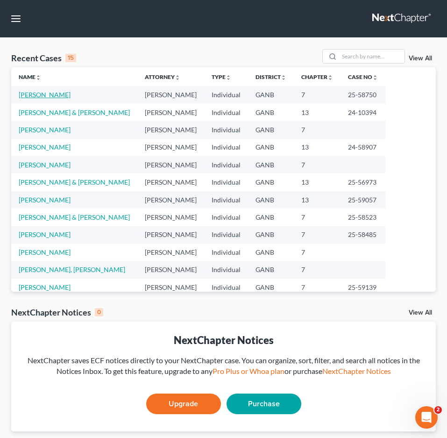 The height and width of the screenshot is (438, 447). Describe the element at coordinates (363, 200) in the screenshot. I see `td: 25-59057` at that location.